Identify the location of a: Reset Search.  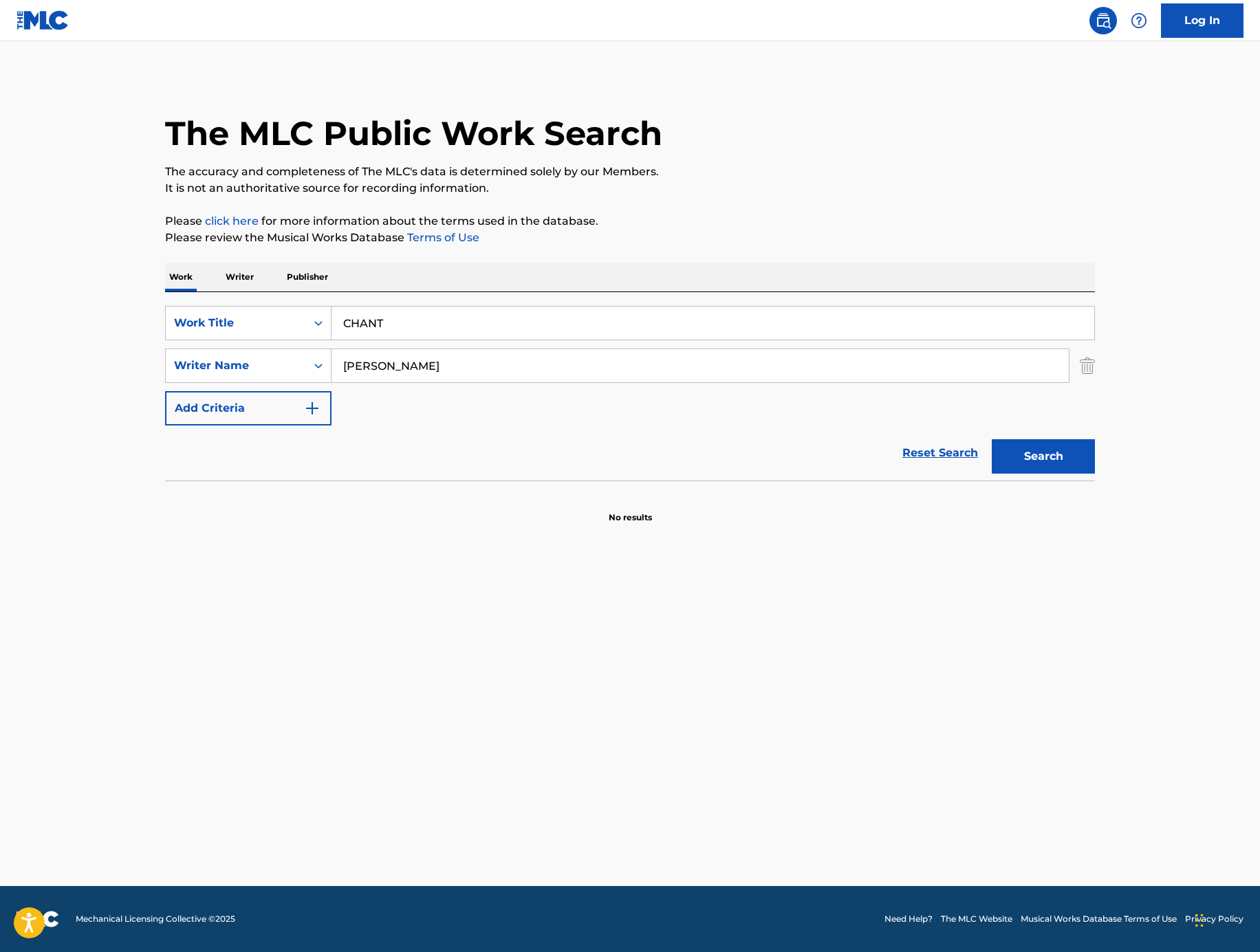
(940, 453).